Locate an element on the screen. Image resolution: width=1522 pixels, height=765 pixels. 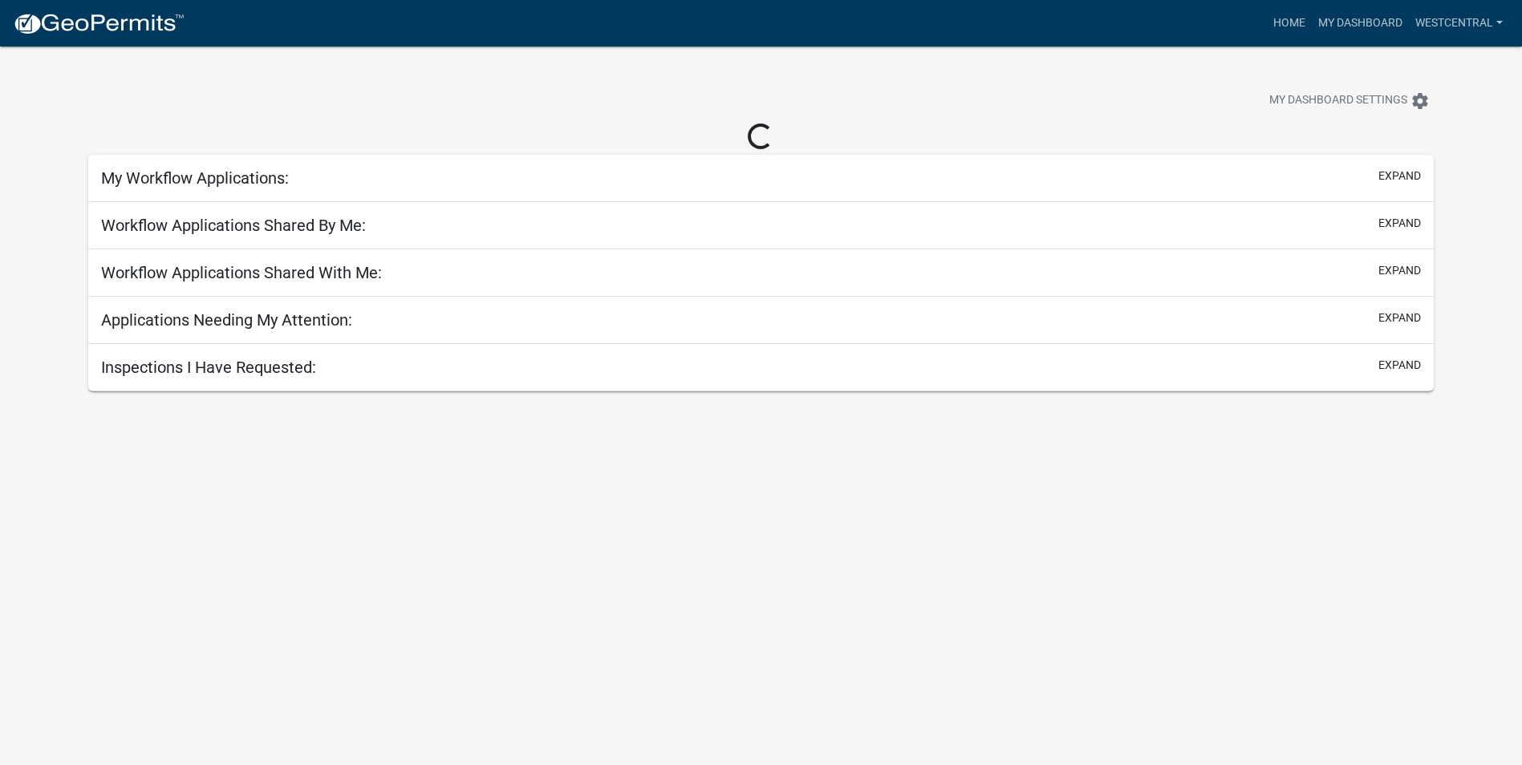
a: My Dashboard is located at coordinates (1360, 23).